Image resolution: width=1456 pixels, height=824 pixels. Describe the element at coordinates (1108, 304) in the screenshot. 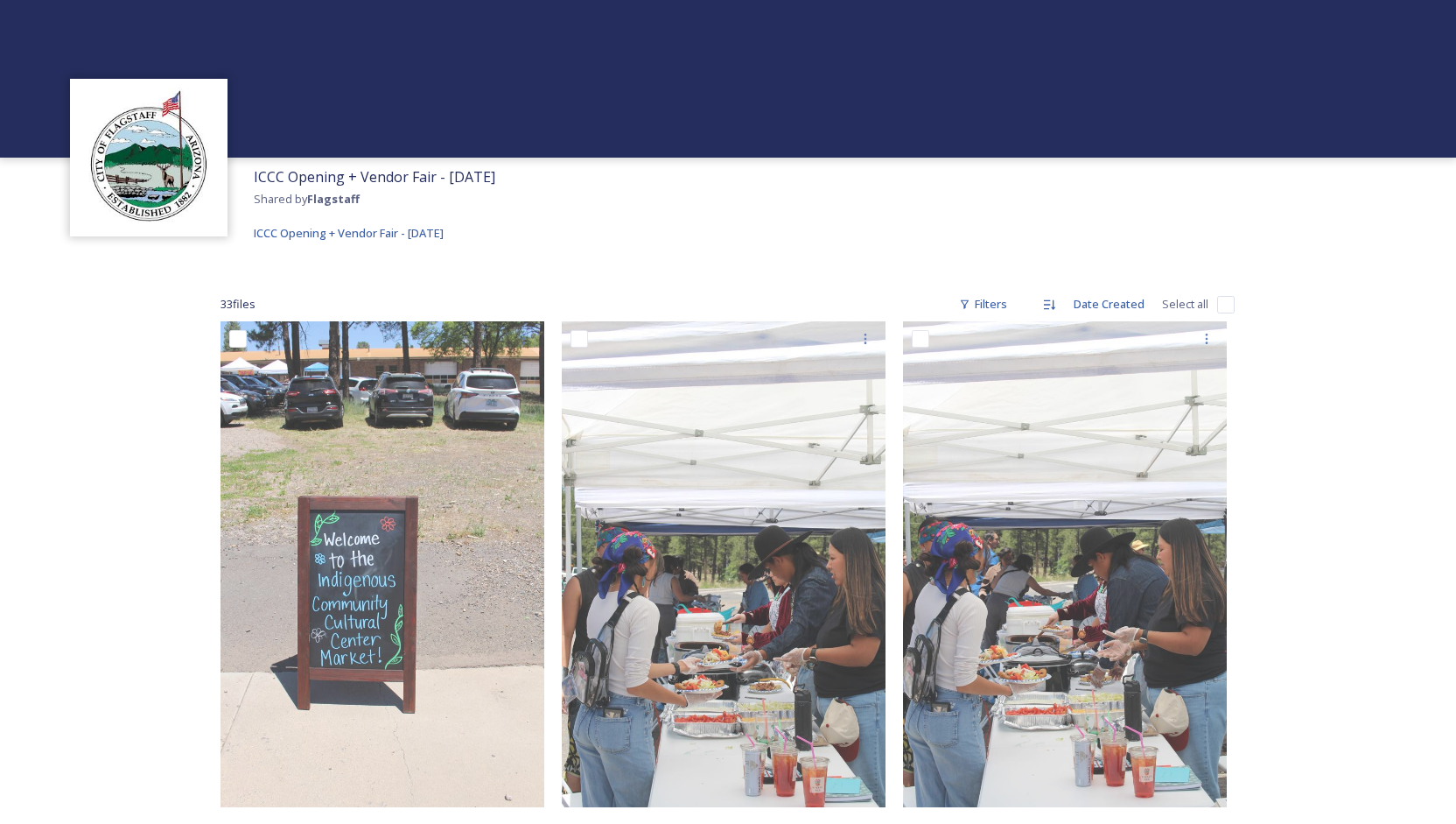

I see `div: Date Created` at that location.